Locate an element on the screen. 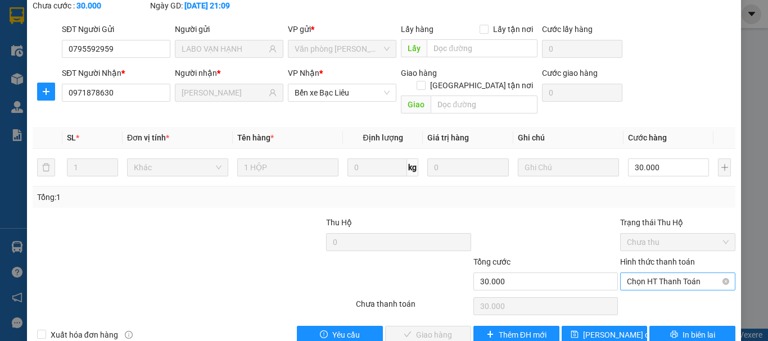 This screenshot has width=768, height=341. div: Trạng thái Thu Hộ is located at coordinates (678, 223).